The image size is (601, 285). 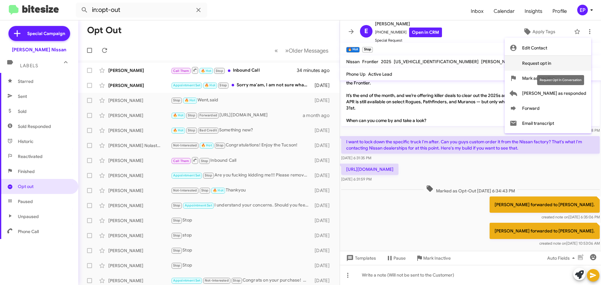 I want to click on div: Request Opt In Conversation, so click(x=560, y=80).